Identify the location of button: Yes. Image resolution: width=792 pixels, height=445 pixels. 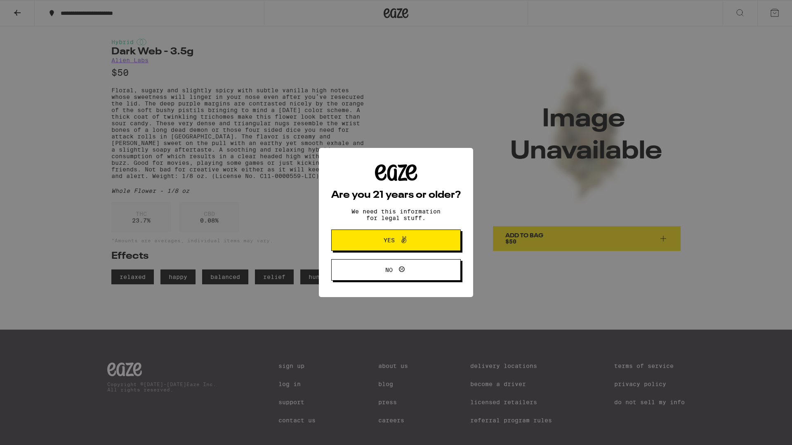
(396, 240).